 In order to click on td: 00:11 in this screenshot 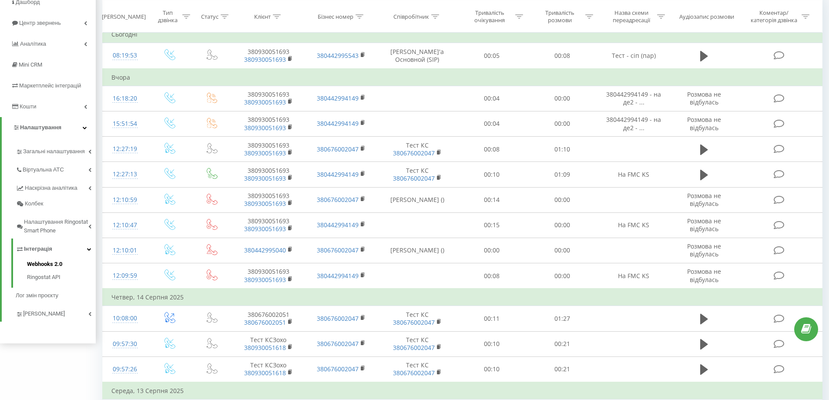, I will do `click(491, 318)`.